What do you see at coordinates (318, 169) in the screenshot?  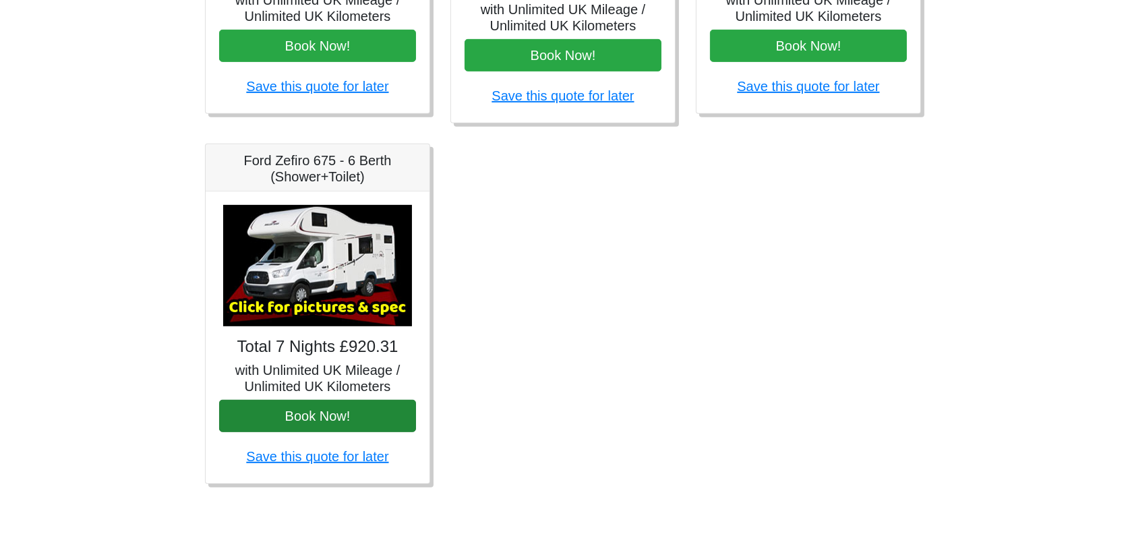 I see `h5: Ford Zefiro 675 - 6 Berth (Shower+Toilet)` at bounding box center [318, 169].